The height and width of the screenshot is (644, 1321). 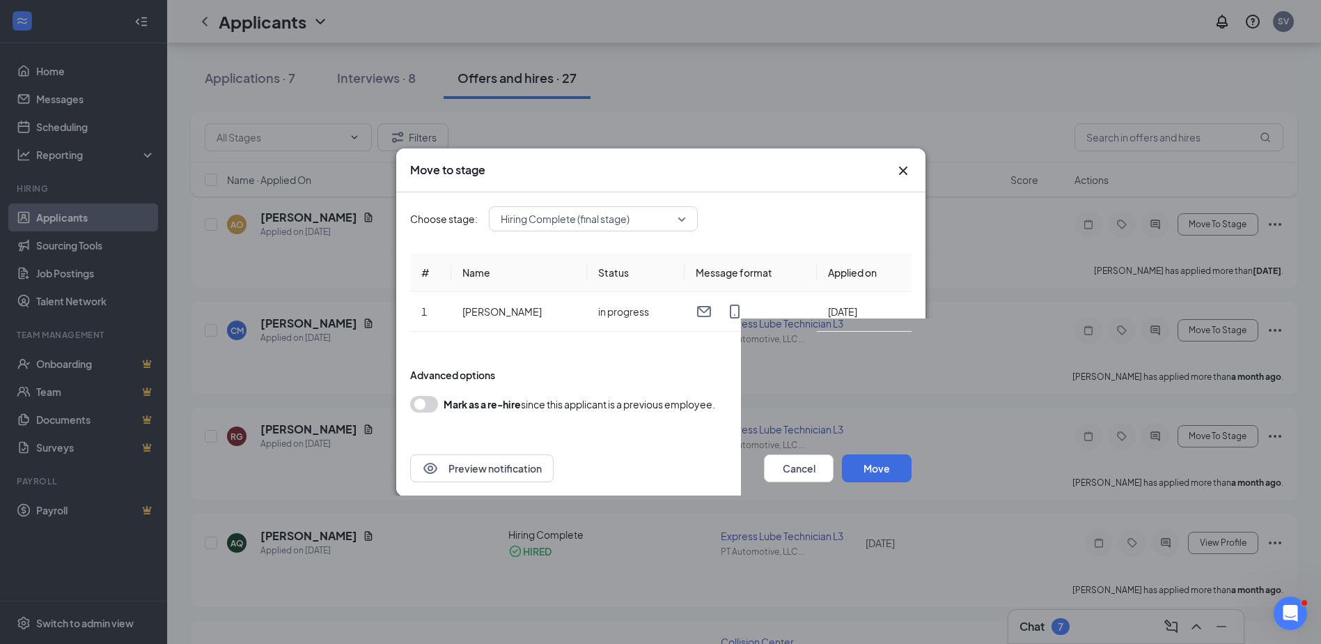 I want to click on td: in progress, so click(x=635, y=311).